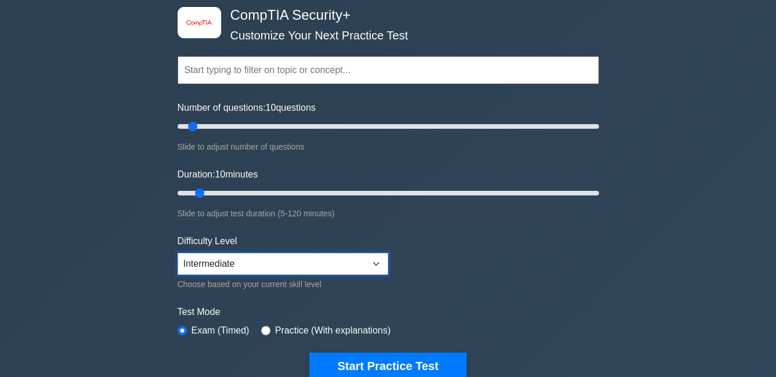  I want to click on label: Exam (Timed), so click(221, 331).